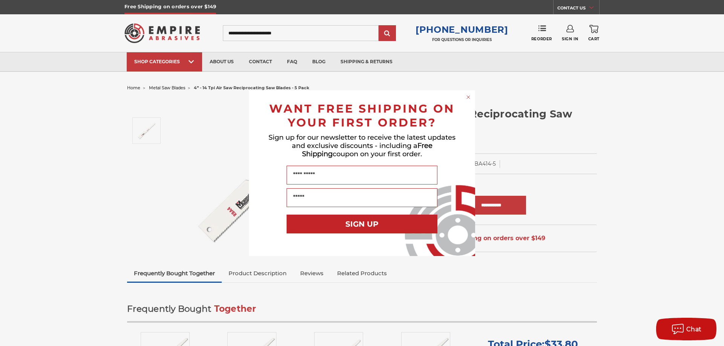  I want to click on button: Chat, so click(686, 329).